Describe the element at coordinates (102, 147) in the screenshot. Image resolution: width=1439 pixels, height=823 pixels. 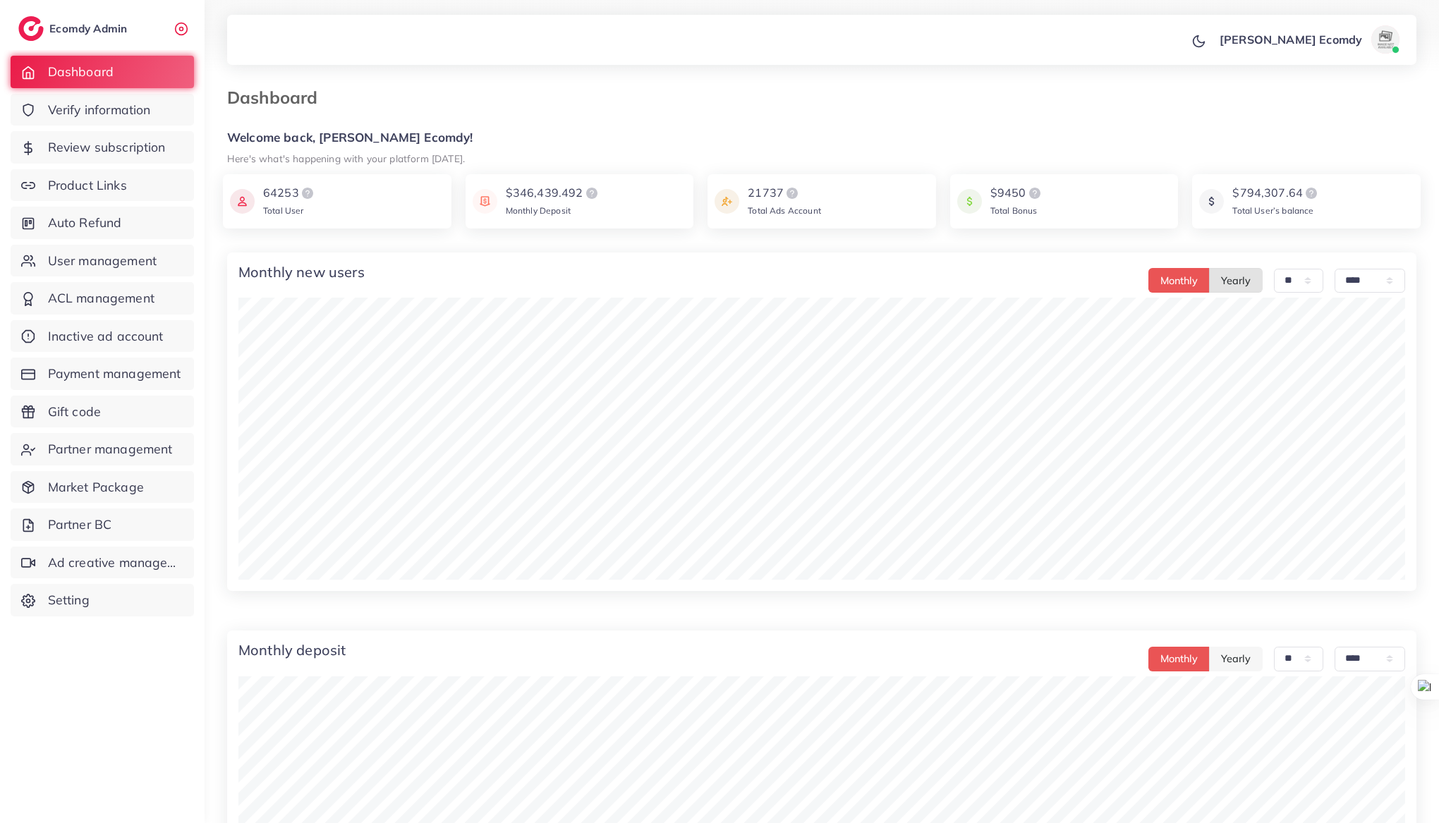
I see `a: Review subscription` at that location.